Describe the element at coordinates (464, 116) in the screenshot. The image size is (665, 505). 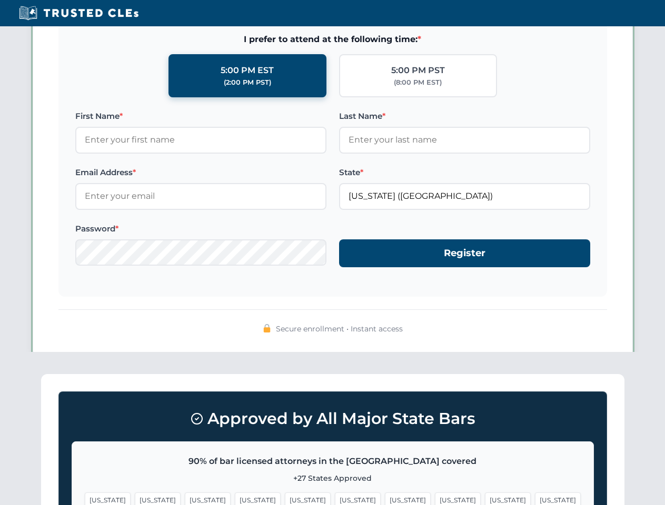
I see `label: Last Name` at that location.